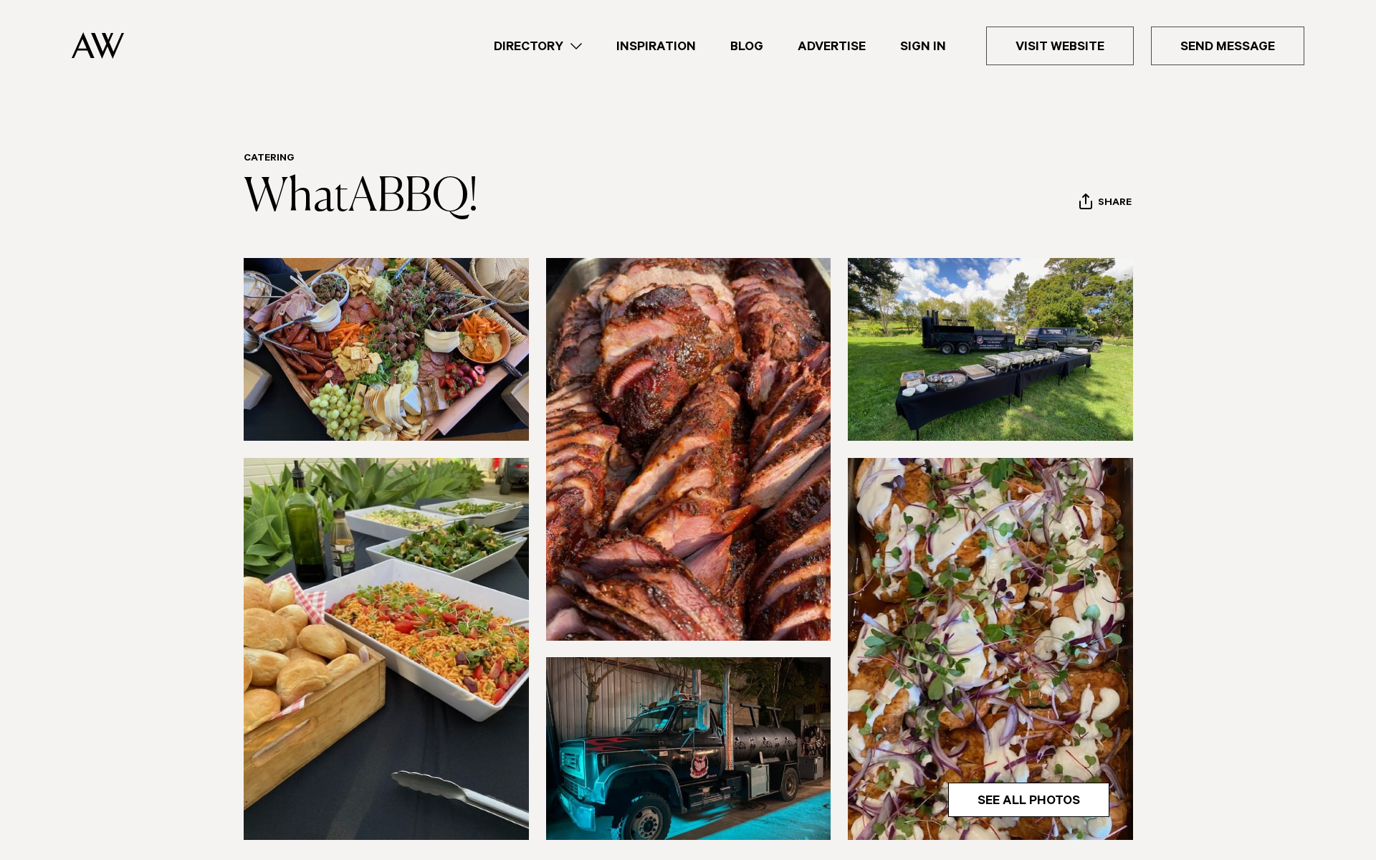 The height and width of the screenshot is (860, 1376). Describe the element at coordinates (831, 46) in the screenshot. I see `a: Advertise` at that location.